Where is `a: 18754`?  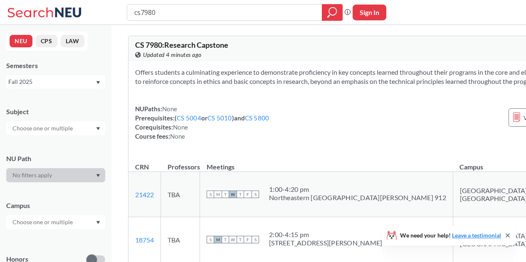 a: 18754 is located at coordinates (144, 240).